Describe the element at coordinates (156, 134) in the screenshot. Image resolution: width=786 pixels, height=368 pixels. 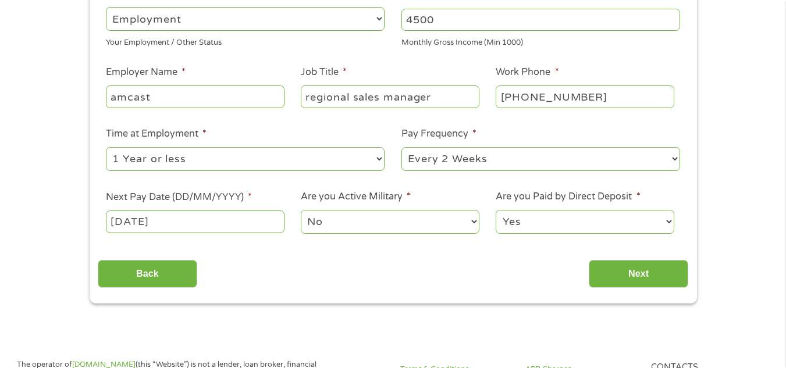
I see `label: Time at Employment` at that location.